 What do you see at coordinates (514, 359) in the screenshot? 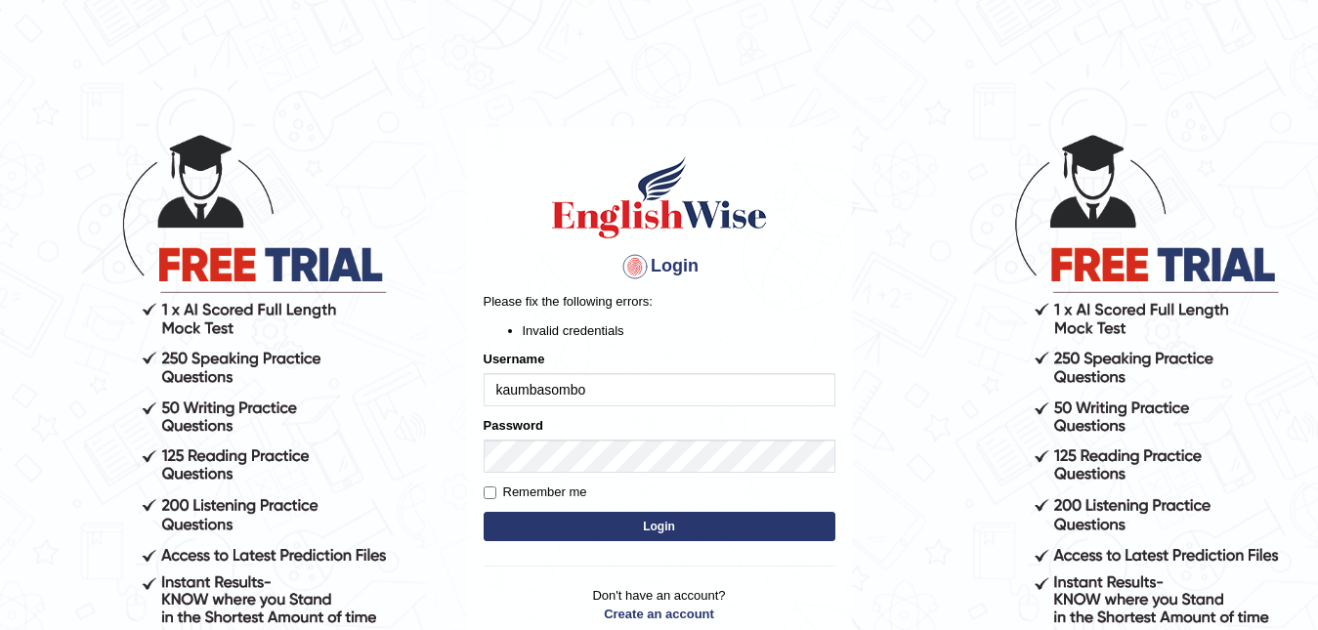
I see `label: Username` at bounding box center [514, 359].